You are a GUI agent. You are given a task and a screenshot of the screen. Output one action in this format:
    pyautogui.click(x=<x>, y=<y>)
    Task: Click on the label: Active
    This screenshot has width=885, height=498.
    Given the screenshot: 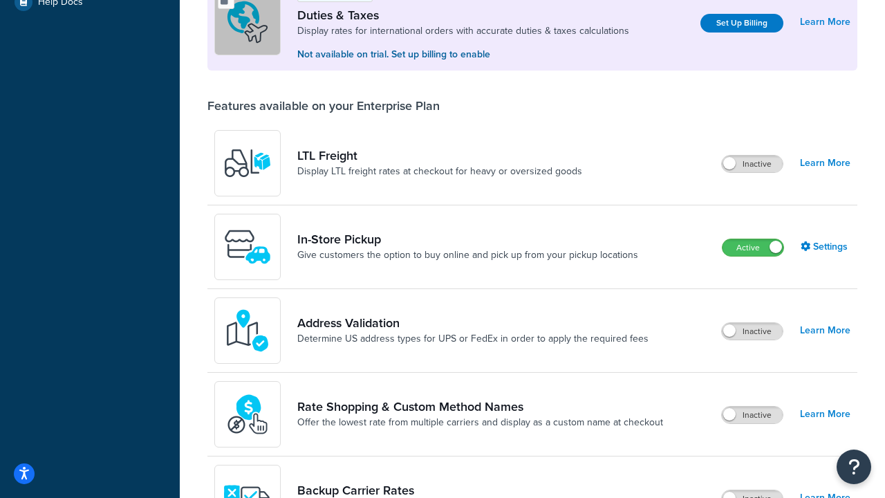 What is the action you would take?
    pyautogui.click(x=753, y=248)
    